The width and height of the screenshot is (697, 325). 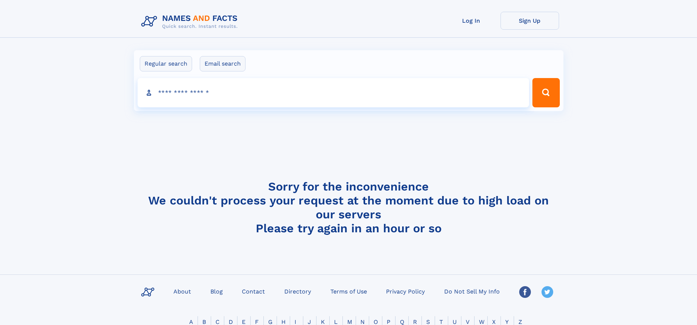 What do you see at coordinates (472, 291) in the screenshot?
I see `a: Do Not Sell My Info` at bounding box center [472, 291].